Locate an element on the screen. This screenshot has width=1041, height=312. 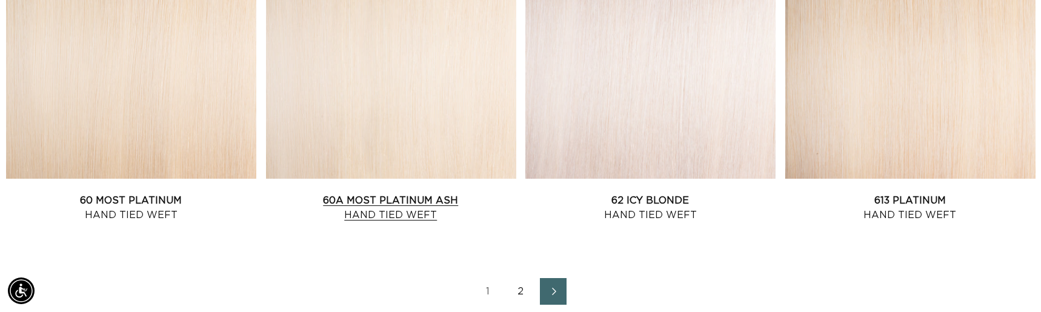
a: Page 2 is located at coordinates (520, 291).